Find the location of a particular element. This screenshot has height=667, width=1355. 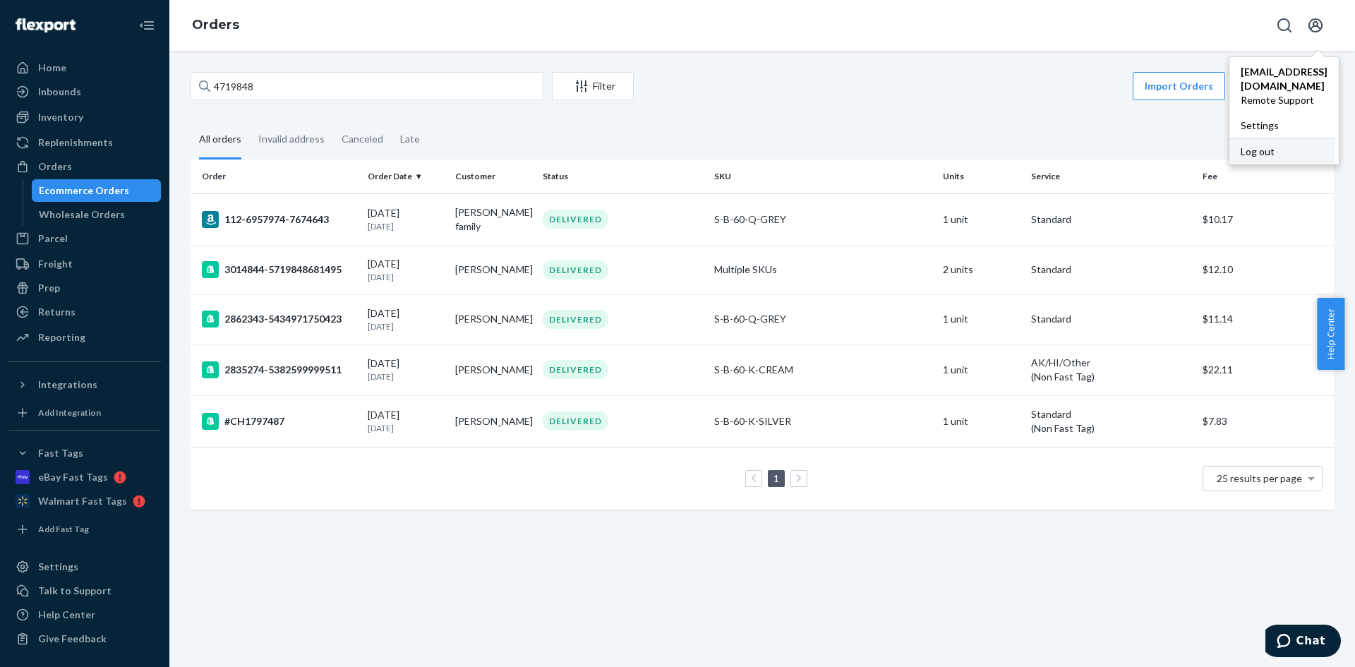

a: eBay Fast Tags is located at coordinates (85, 477).